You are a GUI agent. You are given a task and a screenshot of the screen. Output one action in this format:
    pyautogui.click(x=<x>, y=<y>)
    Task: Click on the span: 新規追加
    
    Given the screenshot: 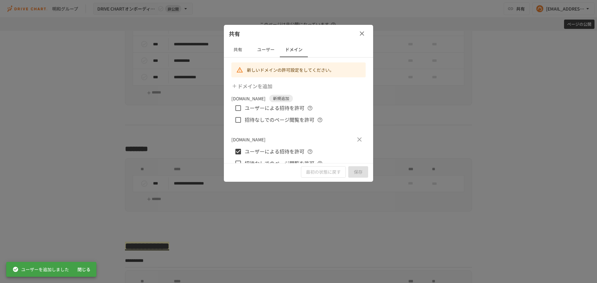 What is the action you would take?
    pyautogui.click(x=281, y=99)
    